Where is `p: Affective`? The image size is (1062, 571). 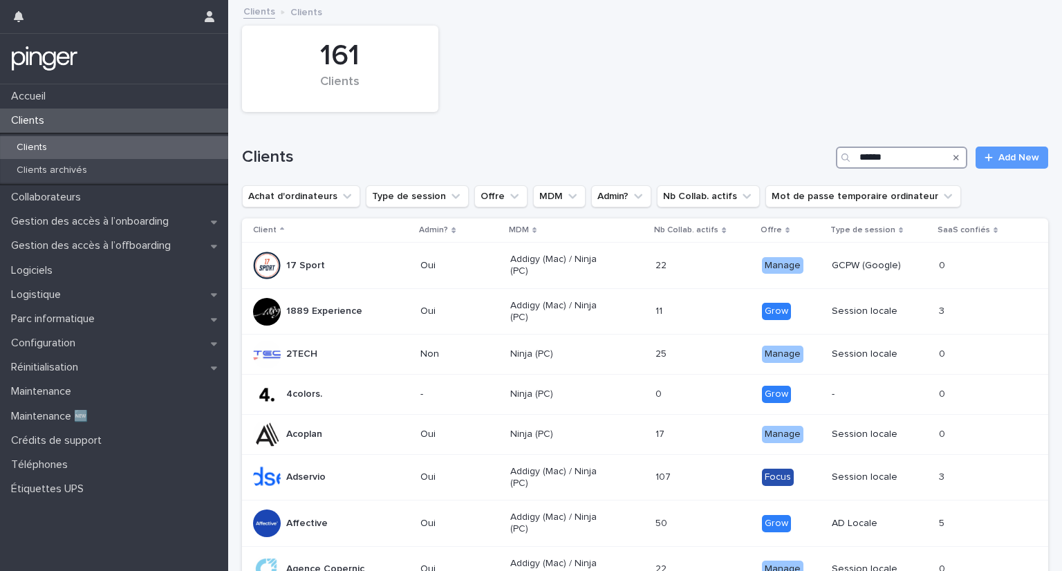
p: Affective is located at coordinates (307, 523).